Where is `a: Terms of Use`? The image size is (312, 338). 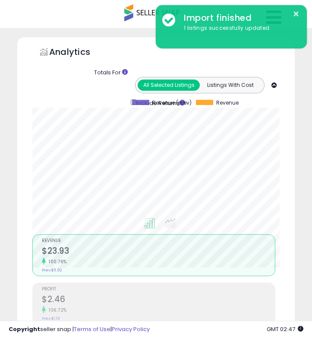 a: Terms of Use is located at coordinates (92, 329).